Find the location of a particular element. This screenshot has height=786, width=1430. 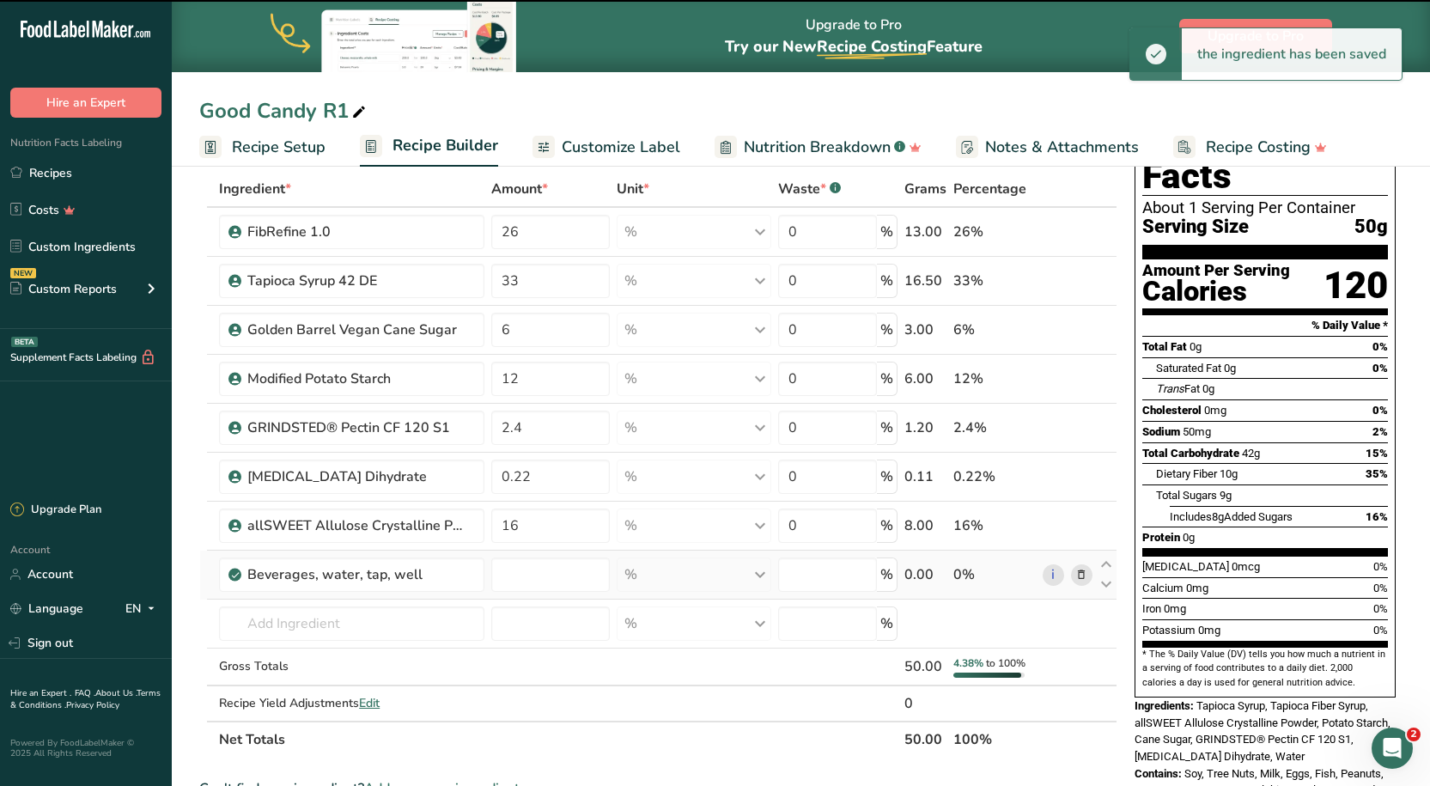

a: Nutrition Breakdown is located at coordinates (818, 147).